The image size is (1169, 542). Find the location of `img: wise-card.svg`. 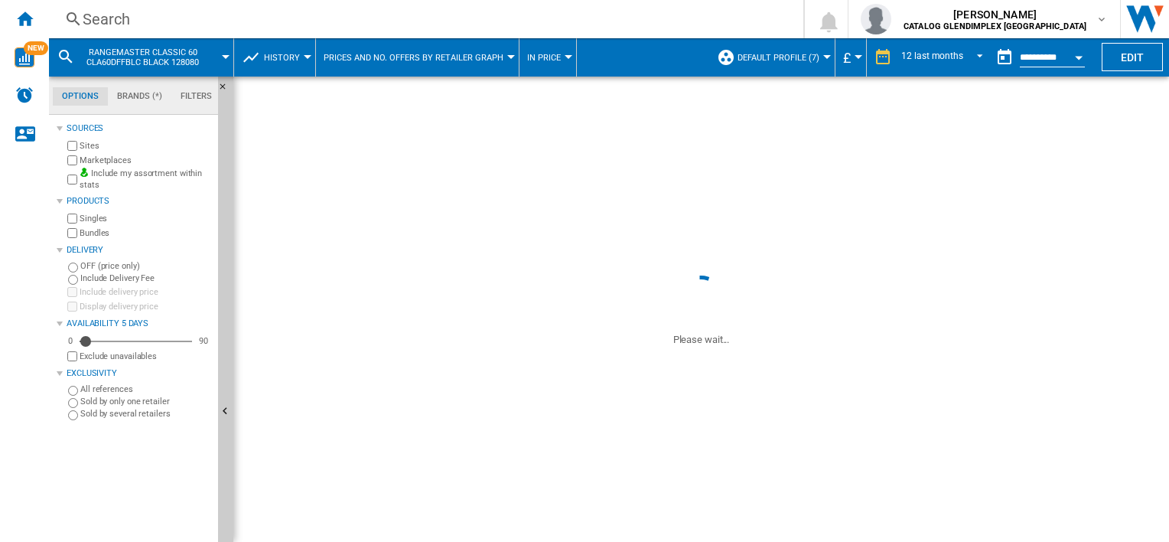

img: wise-card.svg is located at coordinates (24, 57).